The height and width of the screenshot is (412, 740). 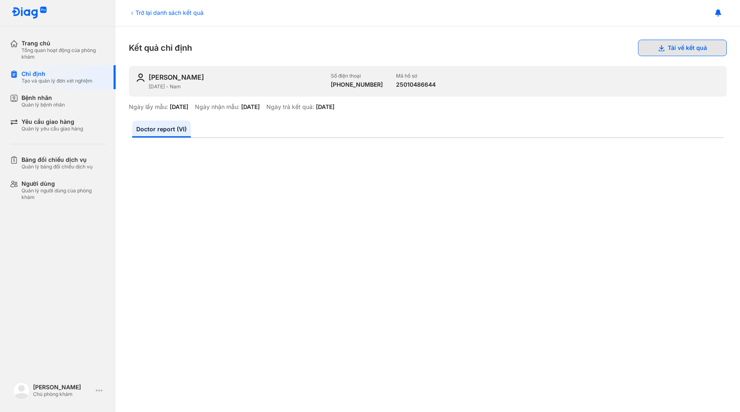 I want to click on div: Quản lý người dùng của phòng khám, so click(x=64, y=194).